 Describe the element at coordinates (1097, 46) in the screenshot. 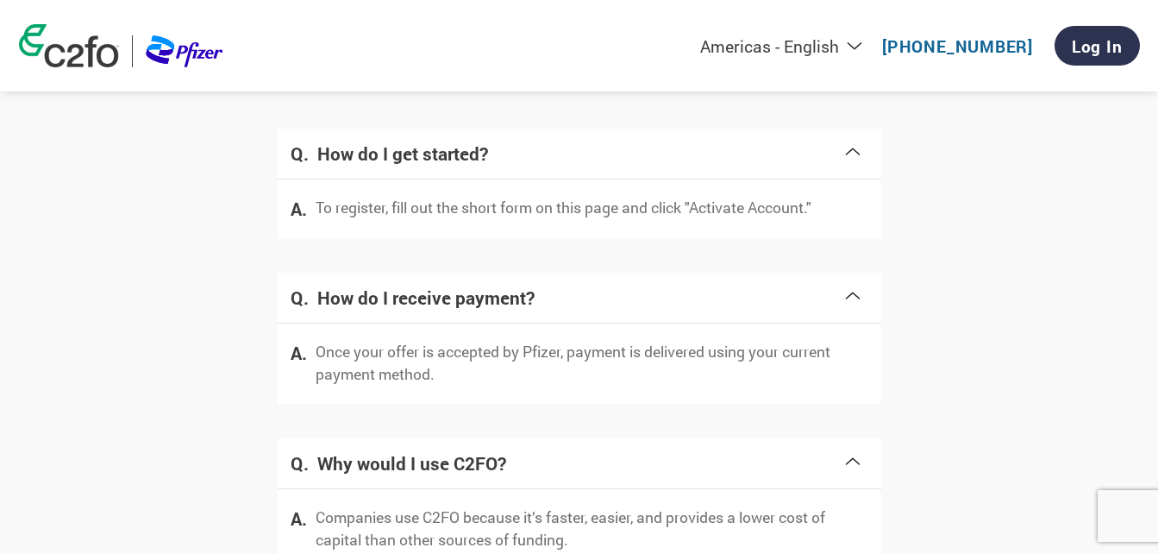

I see `a: Log In` at that location.